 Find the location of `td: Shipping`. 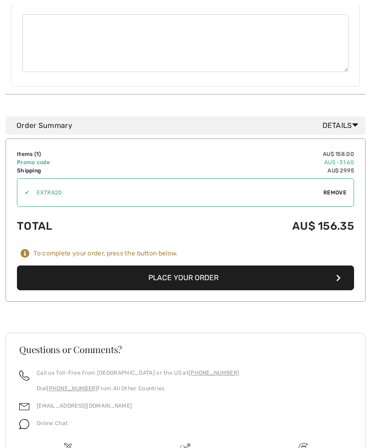

td: Shipping is located at coordinates (78, 170).